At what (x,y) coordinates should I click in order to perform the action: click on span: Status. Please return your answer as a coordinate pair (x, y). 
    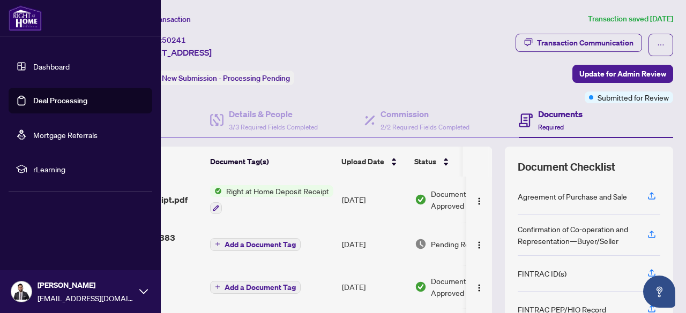
    Looking at the image, I should click on (425, 162).